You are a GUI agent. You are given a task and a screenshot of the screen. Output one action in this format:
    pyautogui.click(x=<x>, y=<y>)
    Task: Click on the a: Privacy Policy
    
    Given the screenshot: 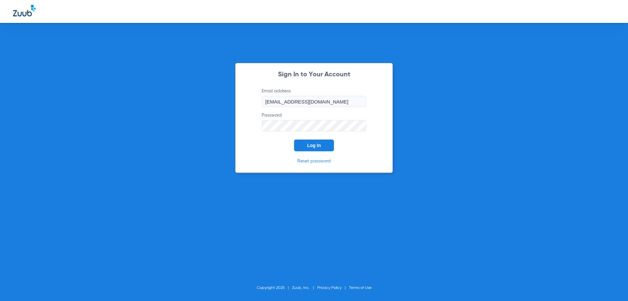 What is the action you would take?
    pyautogui.click(x=329, y=288)
    